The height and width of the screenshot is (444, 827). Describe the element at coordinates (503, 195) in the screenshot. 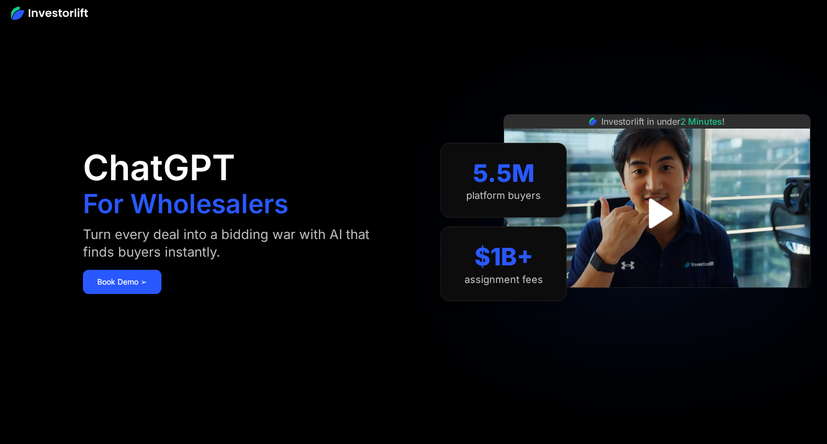

I see `div: platform buyers` at that location.